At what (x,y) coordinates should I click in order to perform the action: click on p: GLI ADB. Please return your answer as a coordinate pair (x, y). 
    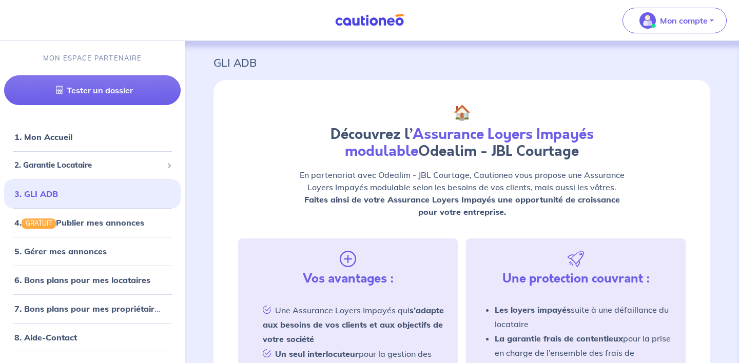
    Looking at the image, I should click on (462, 63).